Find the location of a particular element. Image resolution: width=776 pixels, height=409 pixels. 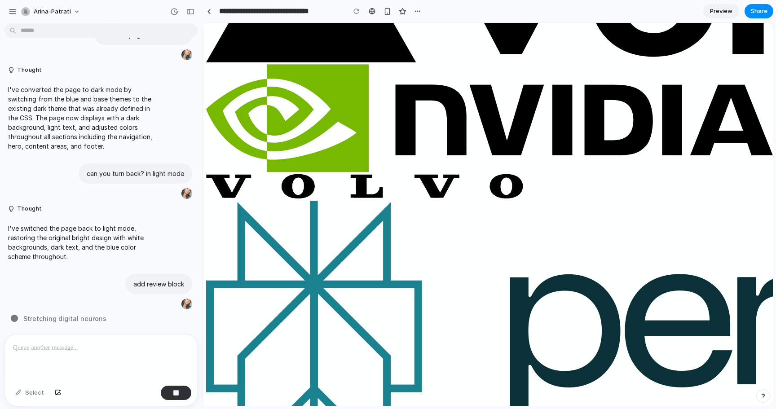

p: can you turn back? in light mode is located at coordinates (135, 173).